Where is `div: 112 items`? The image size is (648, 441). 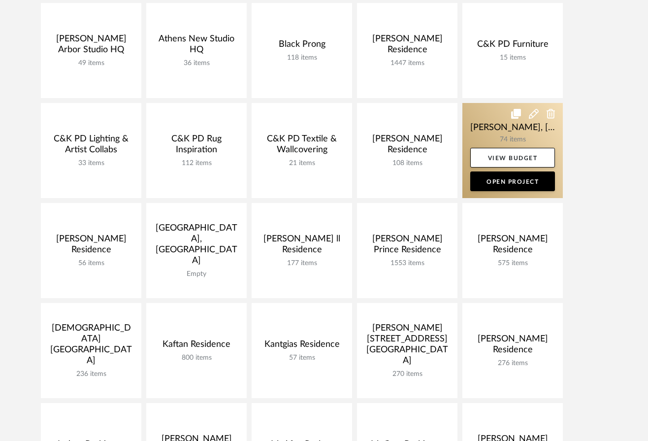
div: 112 items is located at coordinates (197, 163).